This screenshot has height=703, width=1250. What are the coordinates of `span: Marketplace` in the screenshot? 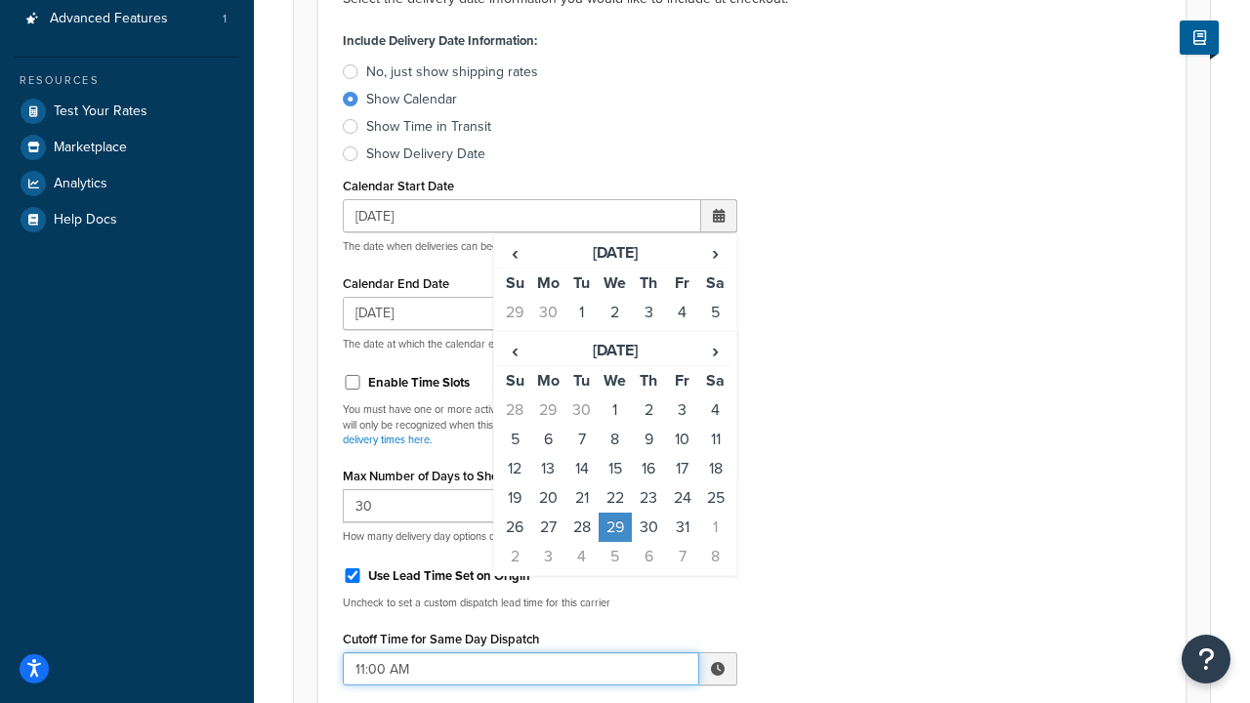 It's located at (90, 147).